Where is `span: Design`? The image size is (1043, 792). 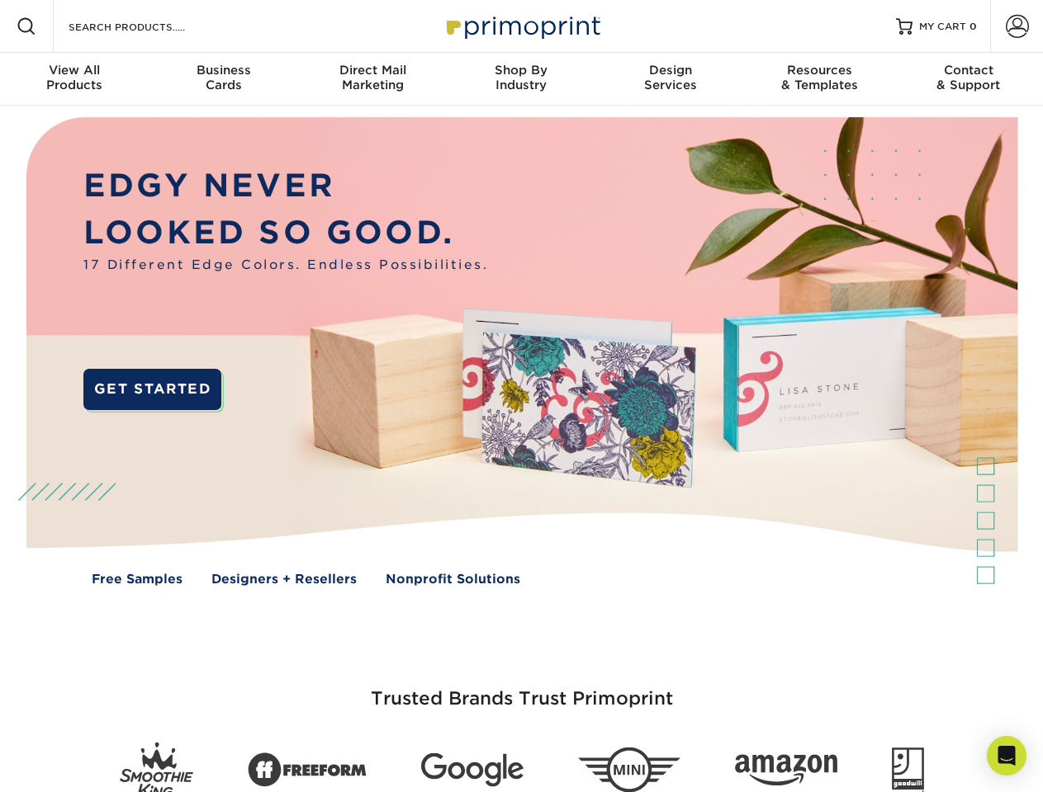 span: Design is located at coordinates (670, 70).